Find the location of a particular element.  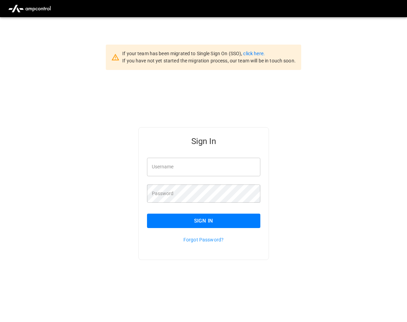

p: Forgot Password? is located at coordinates (203, 240).